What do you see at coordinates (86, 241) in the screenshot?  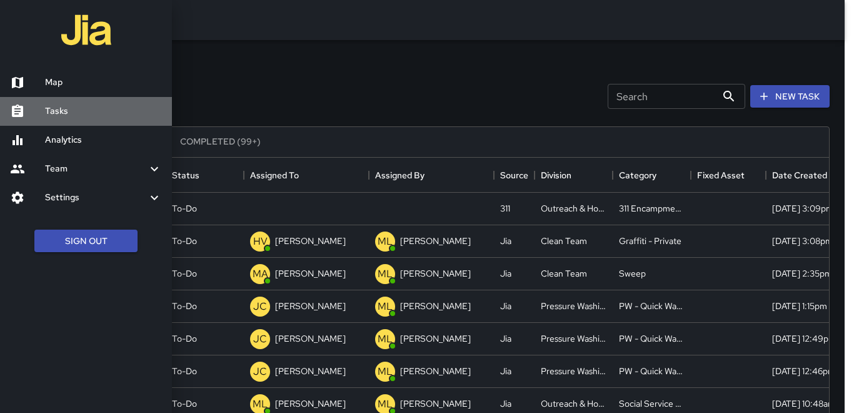 I see `button: Sign Out` at bounding box center [86, 241].